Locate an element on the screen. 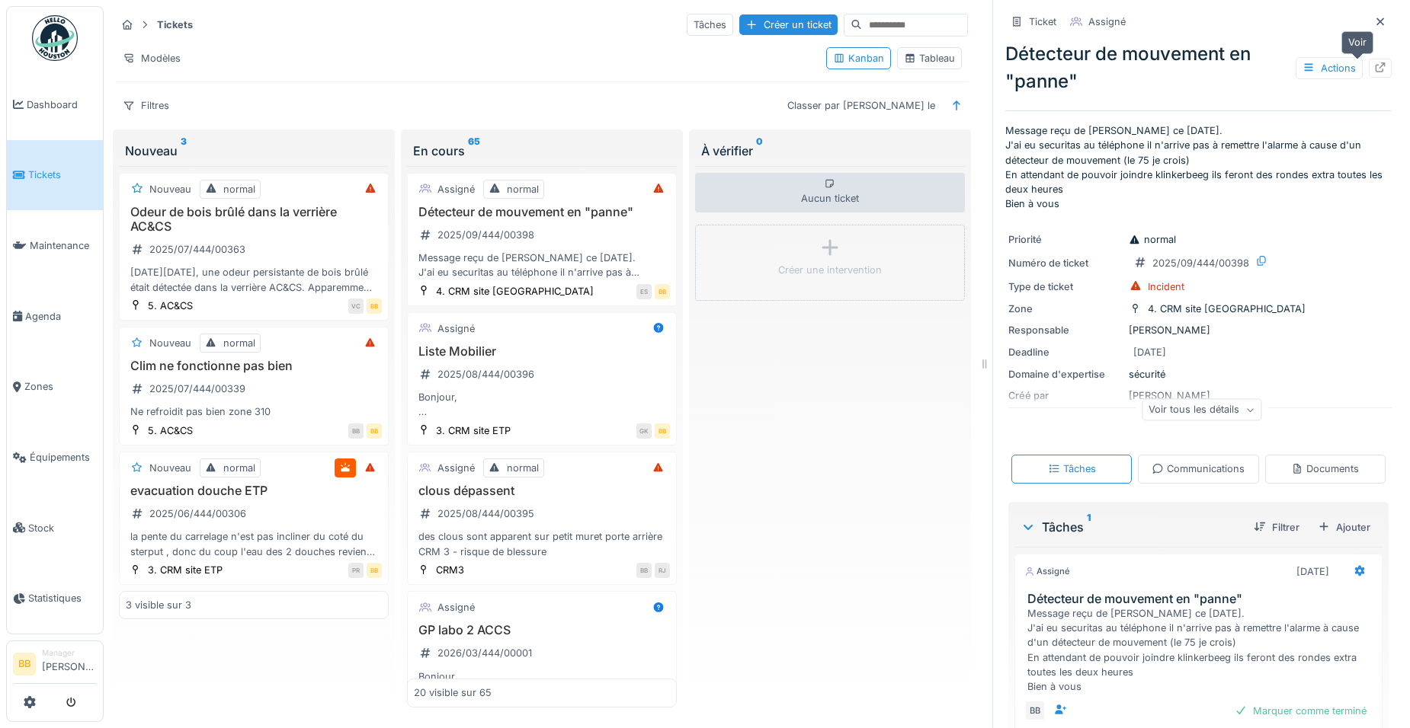 This screenshot has height=728, width=1410. div: la pente du carrelage n'est pas incliner du coté du sterput , donc du coup l'eau des 2 douches re... is located at coordinates (254, 544).